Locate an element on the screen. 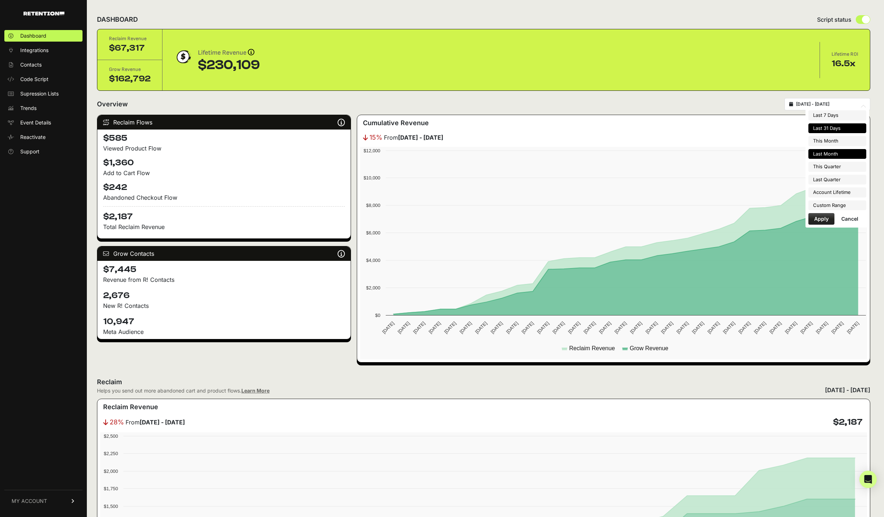  span: Dashboard is located at coordinates (33, 36).